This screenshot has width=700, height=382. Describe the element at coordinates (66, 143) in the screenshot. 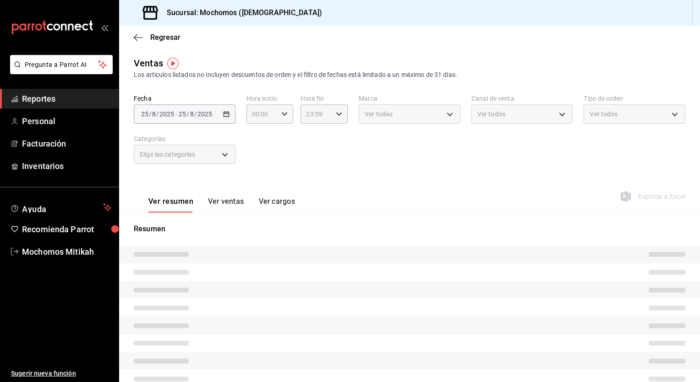

I see `span: Facturación` at that location.